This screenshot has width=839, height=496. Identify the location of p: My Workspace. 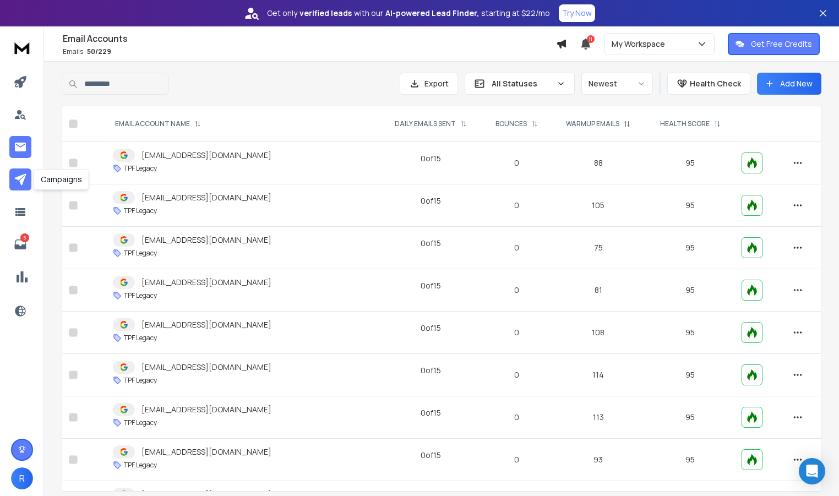
(640, 44).